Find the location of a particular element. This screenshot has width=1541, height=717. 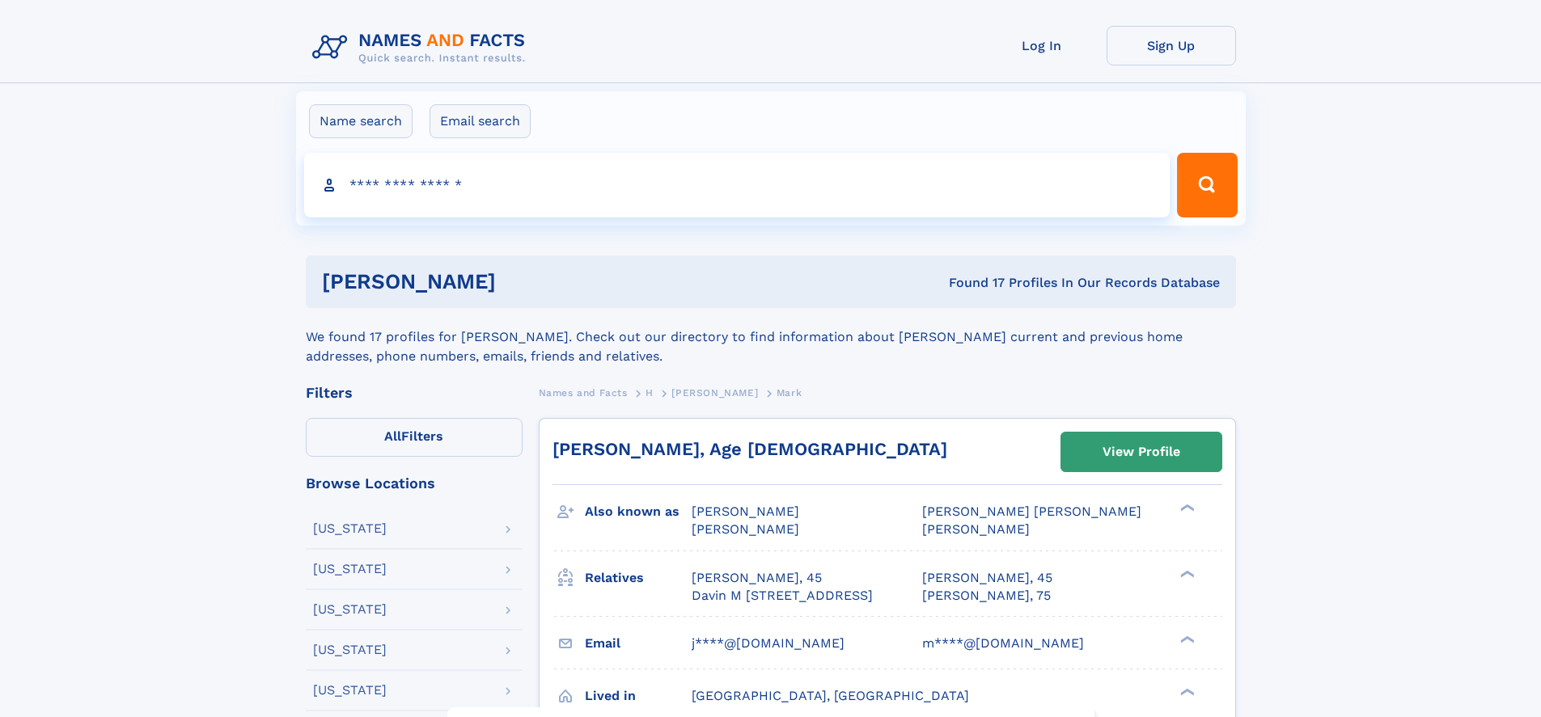

h3: Also known as is located at coordinates (638, 512).